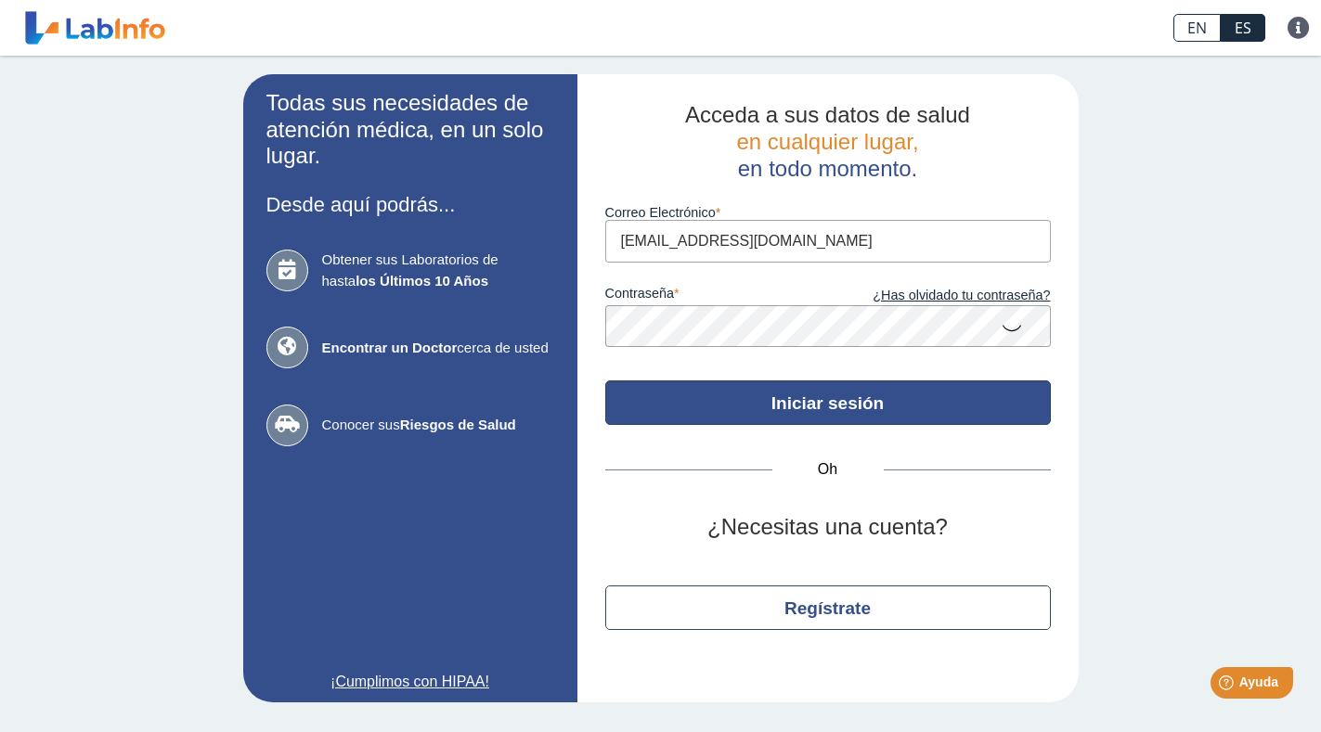 This screenshot has height=732, width=1321. Describe the element at coordinates (828, 403) in the screenshot. I see `button: Iniciar sesión` at that location.